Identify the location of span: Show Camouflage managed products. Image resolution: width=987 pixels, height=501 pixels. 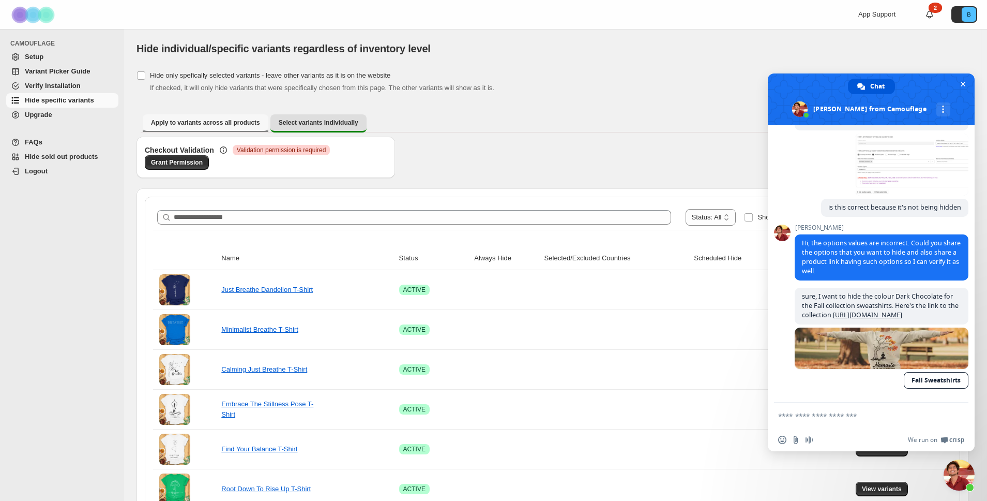
(814, 217).